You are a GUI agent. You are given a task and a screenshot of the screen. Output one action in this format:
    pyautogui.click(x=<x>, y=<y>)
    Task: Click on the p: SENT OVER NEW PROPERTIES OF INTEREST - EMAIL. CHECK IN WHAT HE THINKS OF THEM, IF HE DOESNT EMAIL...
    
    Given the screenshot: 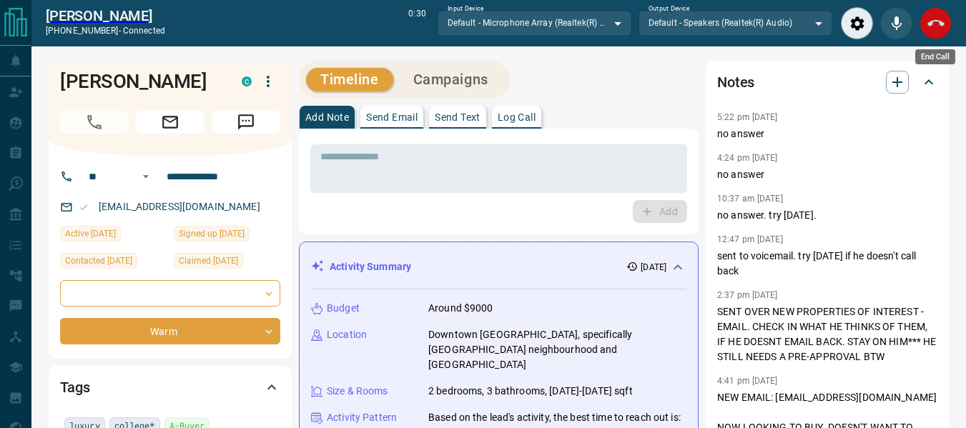 What is the action you would take?
    pyautogui.click(x=828, y=335)
    